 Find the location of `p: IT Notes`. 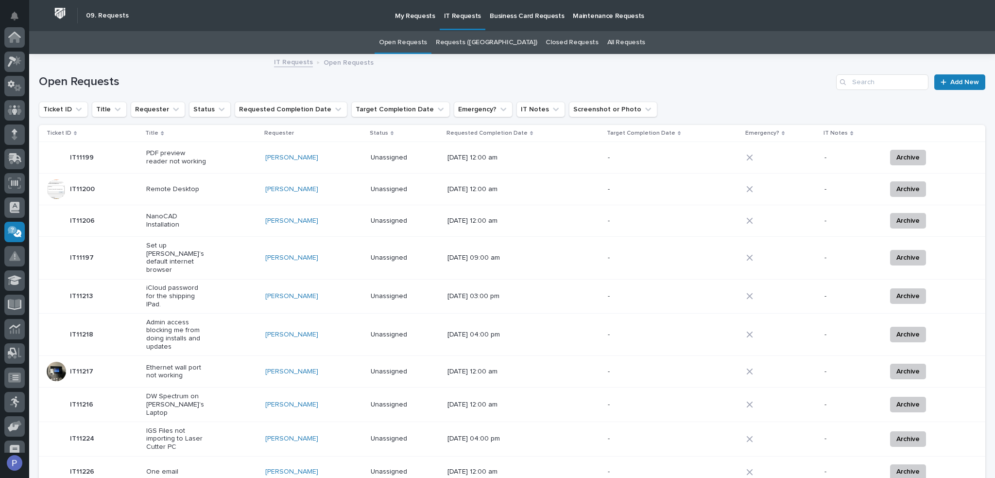

p: IT Notes is located at coordinates (836, 133).